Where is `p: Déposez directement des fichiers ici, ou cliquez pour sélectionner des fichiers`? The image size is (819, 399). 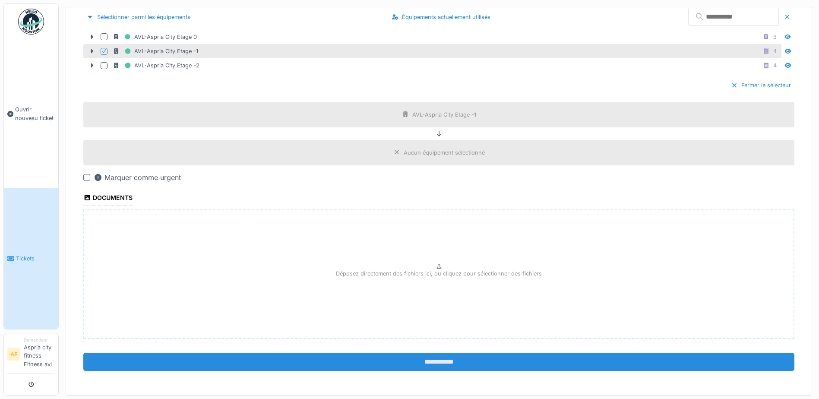 p: Déposez directement des fichiers ici, ou cliquez pour sélectionner des fichiers is located at coordinates (439, 273).